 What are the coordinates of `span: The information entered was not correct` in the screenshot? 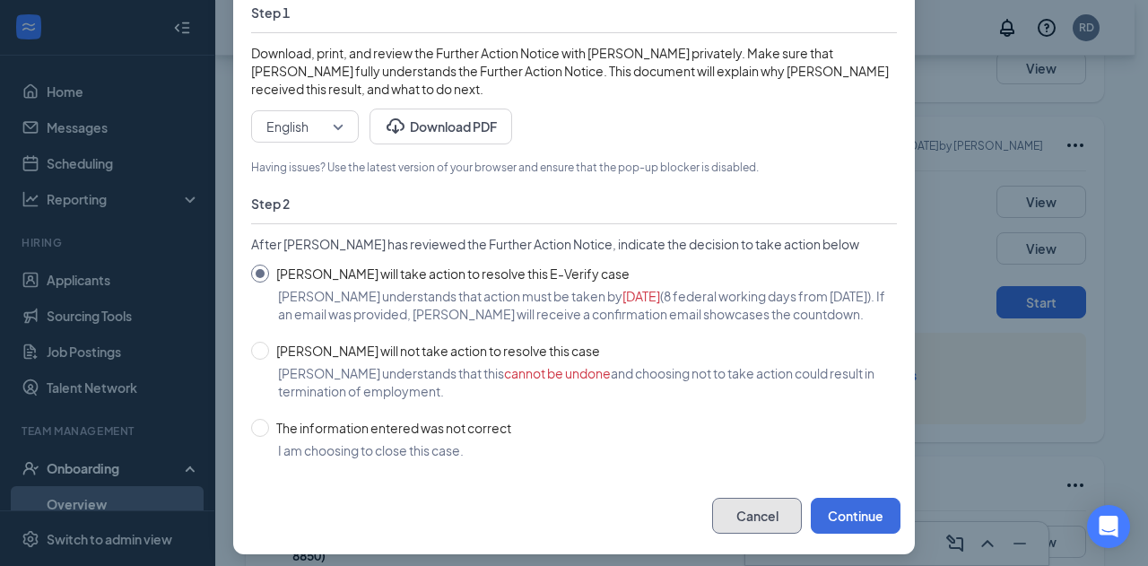 It's located at (394, 428).